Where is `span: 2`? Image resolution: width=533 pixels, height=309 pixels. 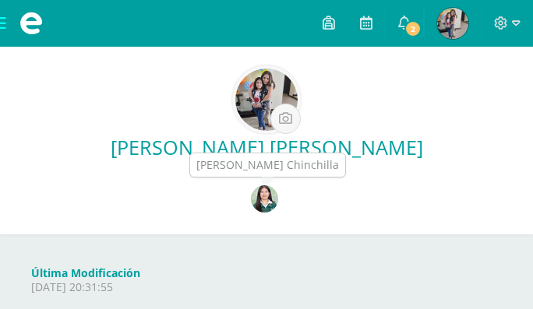
span: 2 is located at coordinates (413, 29).